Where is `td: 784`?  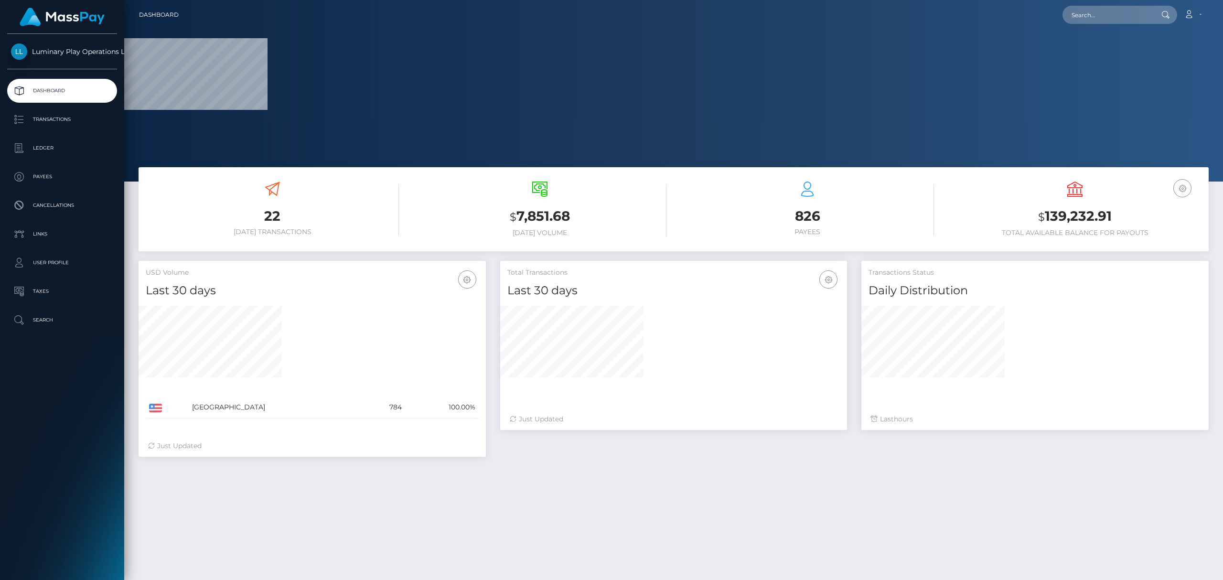 td: 784 is located at coordinates (385, 408).